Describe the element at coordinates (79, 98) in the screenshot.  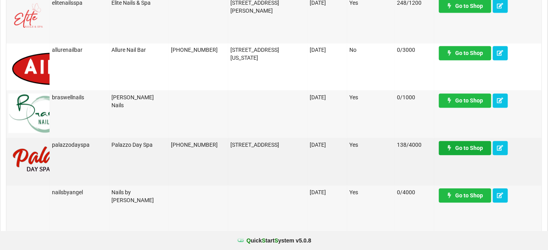
I see `div: braswellnails` at that location.